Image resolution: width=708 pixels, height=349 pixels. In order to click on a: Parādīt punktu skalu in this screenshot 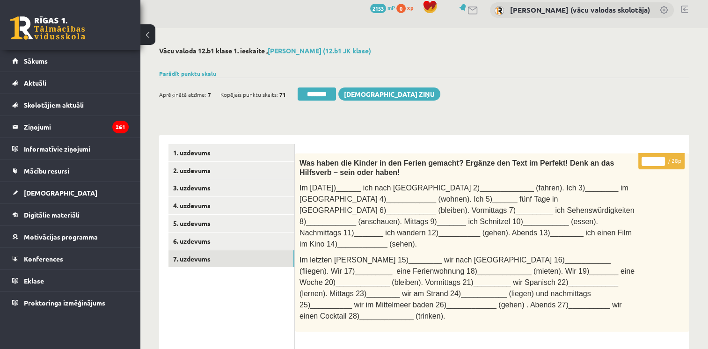, I will do `click(188, 74)`.